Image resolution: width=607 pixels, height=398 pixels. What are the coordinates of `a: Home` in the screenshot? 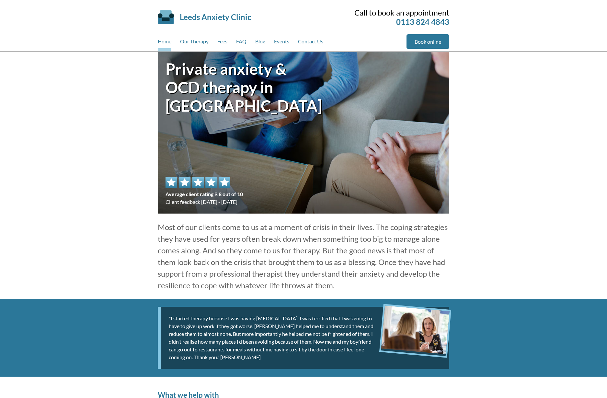 It's located at (164, 43).